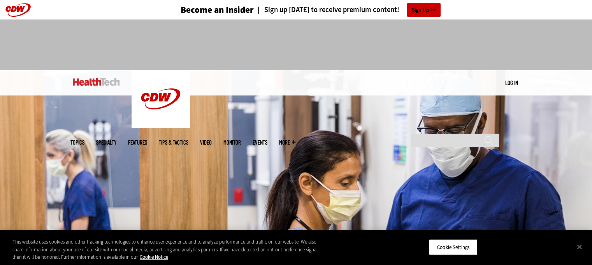 The width and height of the screenshot is (592, 265). What do you see at coordinates (579, 246) in the screenshot?
I see `button: Close` at bounding box center [579, 246].